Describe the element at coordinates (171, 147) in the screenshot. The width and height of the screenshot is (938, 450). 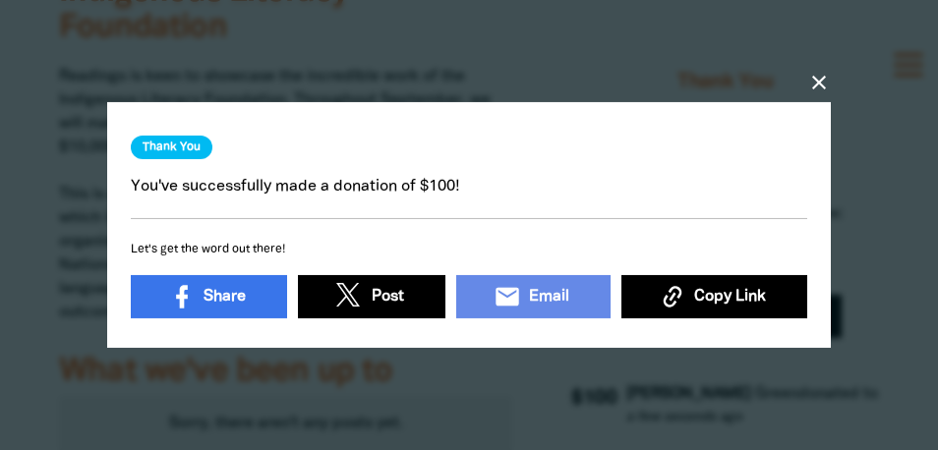
I see `h3: Thank You` at that location.